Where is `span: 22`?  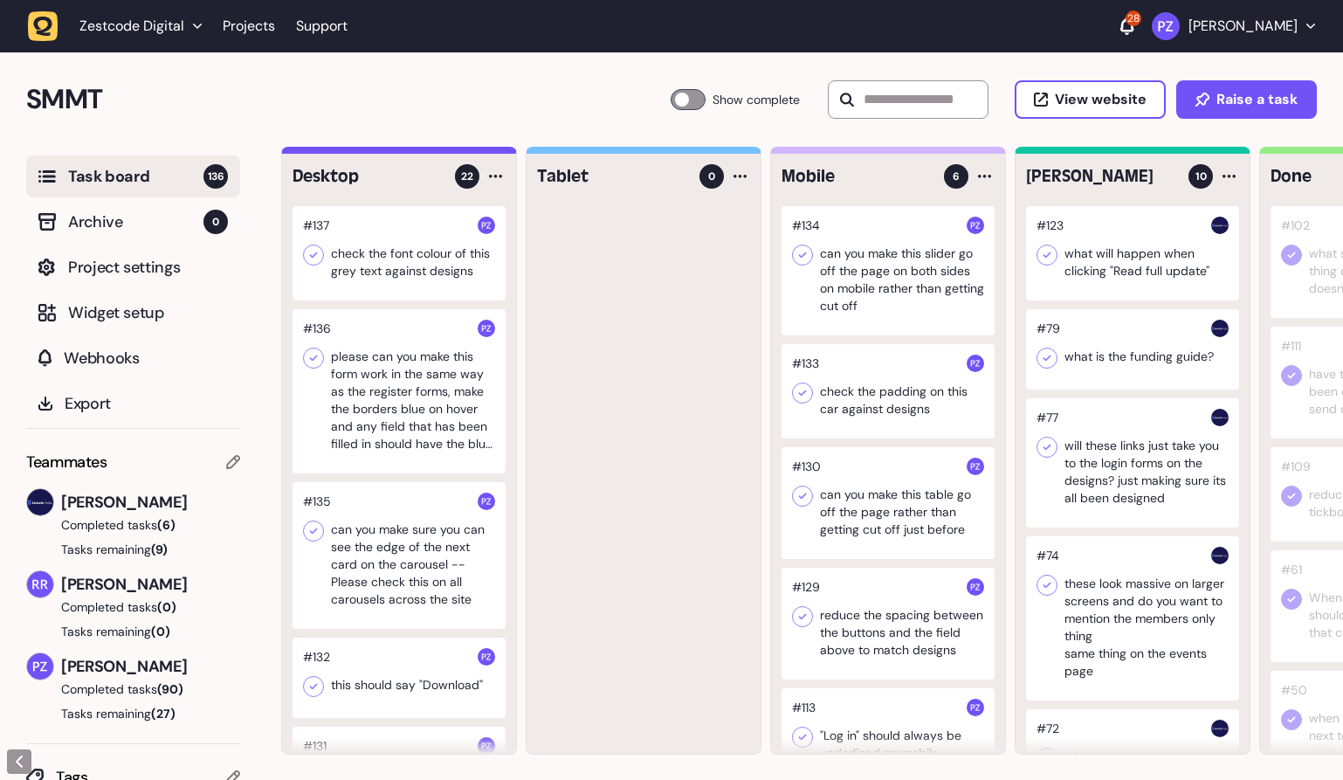 span: 22 is located at coordinates (467, 176).